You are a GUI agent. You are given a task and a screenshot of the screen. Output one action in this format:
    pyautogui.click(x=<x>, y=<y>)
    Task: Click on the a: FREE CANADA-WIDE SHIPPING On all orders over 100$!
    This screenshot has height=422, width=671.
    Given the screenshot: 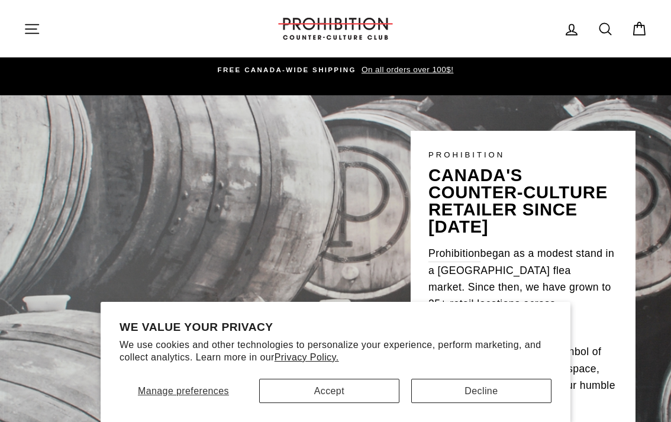 What is the action you would take?
    pyautogui.click(x=336, y=70)
    